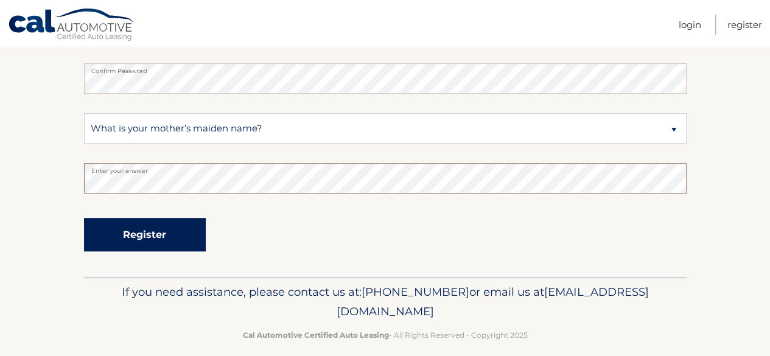 Image resolution: width=770 pixels, height=356 pixels. I want to click on a: Register, so click(745, 24).